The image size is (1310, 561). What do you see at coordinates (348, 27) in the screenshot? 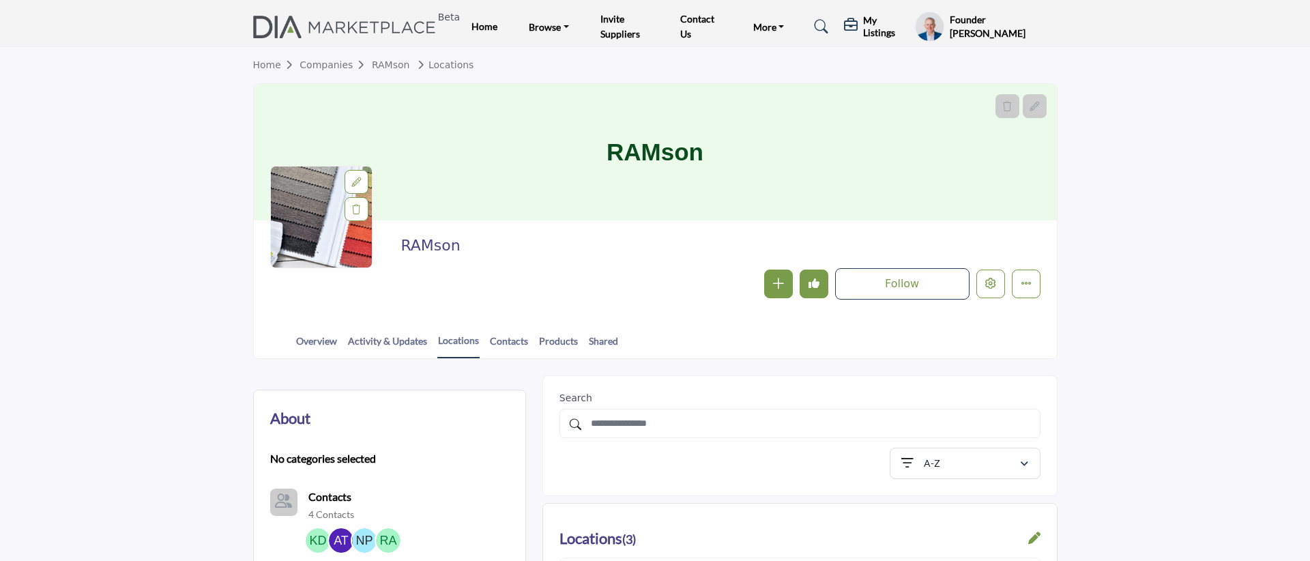
I see `img: site Logo` at bounding box center [348, 27].